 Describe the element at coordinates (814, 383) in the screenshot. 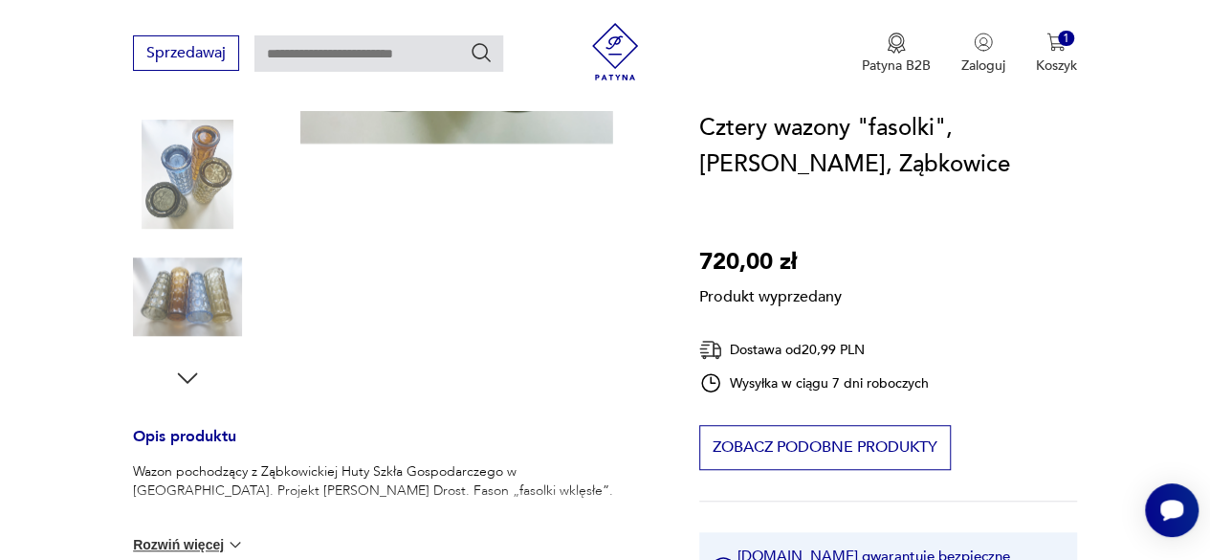

I see `div: Wysyłka w ciągu 7 dni roboczych` at that location.